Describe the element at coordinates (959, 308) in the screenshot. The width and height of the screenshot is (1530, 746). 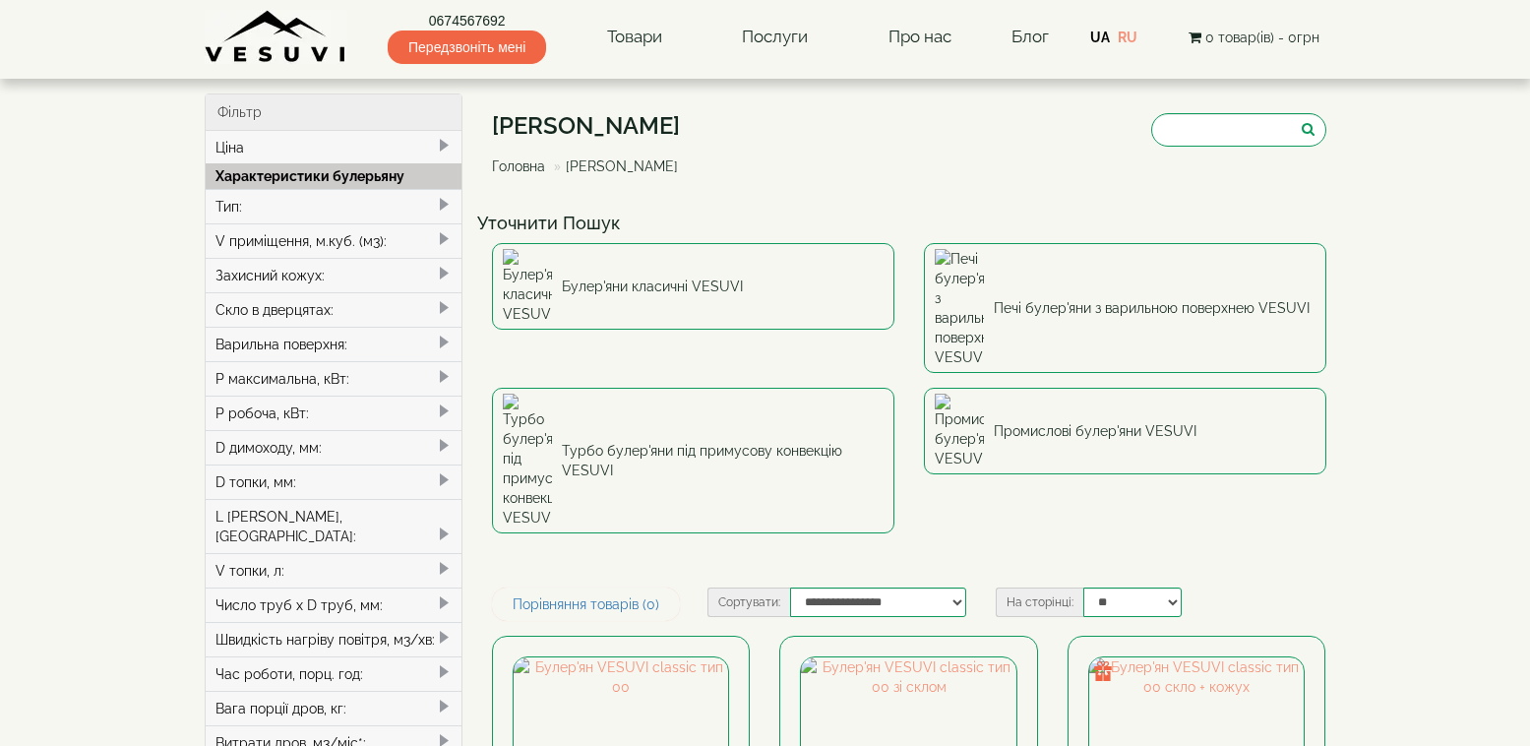
I see `img: Печі булер'яни з варильною поверхнею VESUVI` at that location.